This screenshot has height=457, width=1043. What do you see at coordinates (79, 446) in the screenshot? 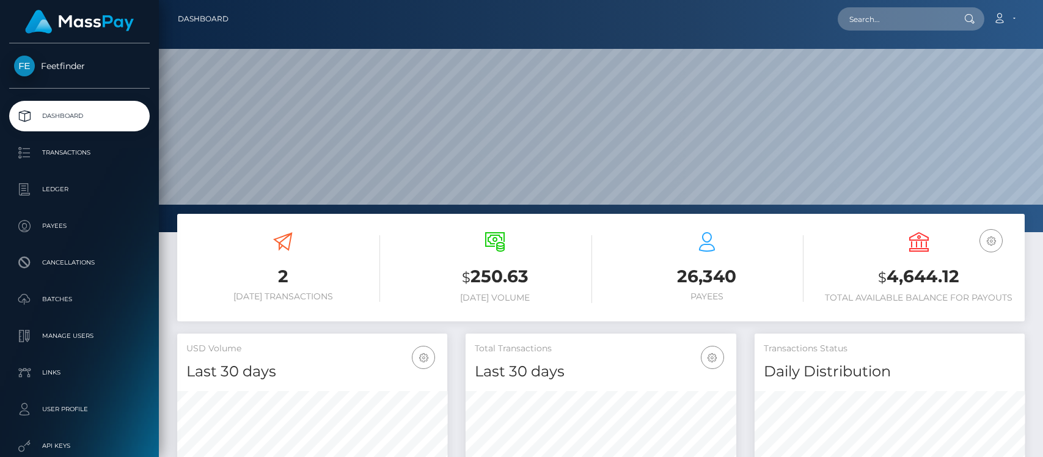
I see `p: API Keys` at bounding box center [79, 446].